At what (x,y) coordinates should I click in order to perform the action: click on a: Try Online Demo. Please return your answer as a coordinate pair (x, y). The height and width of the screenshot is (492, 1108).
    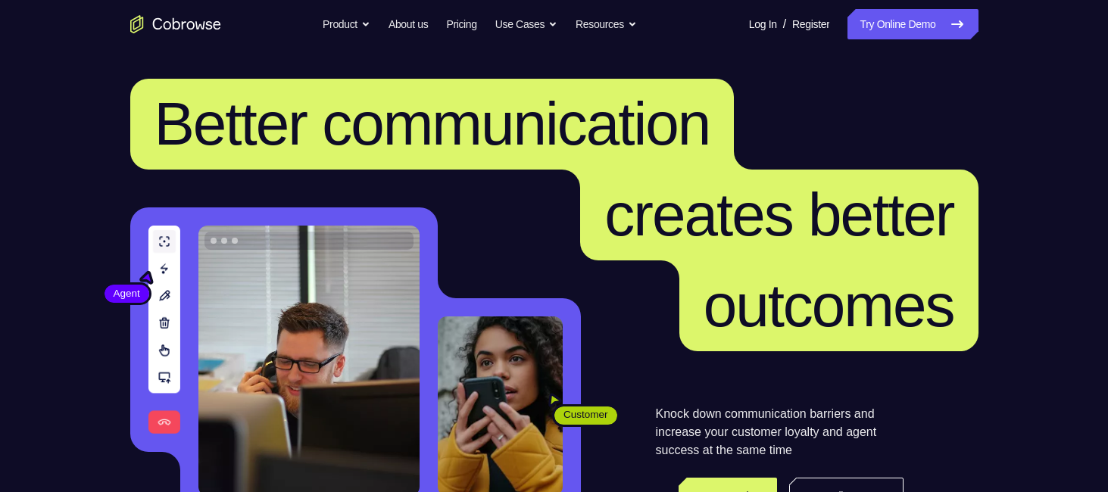
    Looking at the image, I should click on (913, 24).